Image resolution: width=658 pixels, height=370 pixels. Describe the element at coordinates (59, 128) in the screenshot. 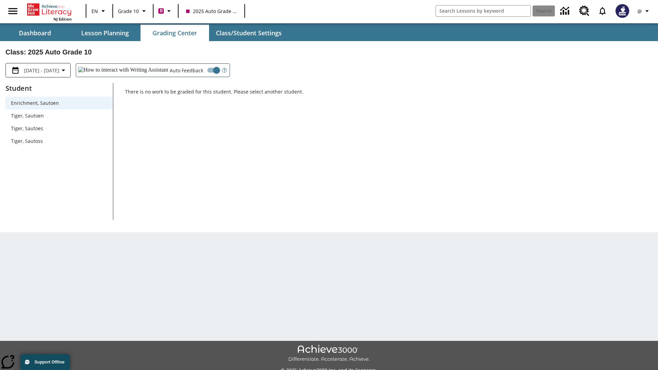

I see `span: Tiger, Sautoes` at that location.